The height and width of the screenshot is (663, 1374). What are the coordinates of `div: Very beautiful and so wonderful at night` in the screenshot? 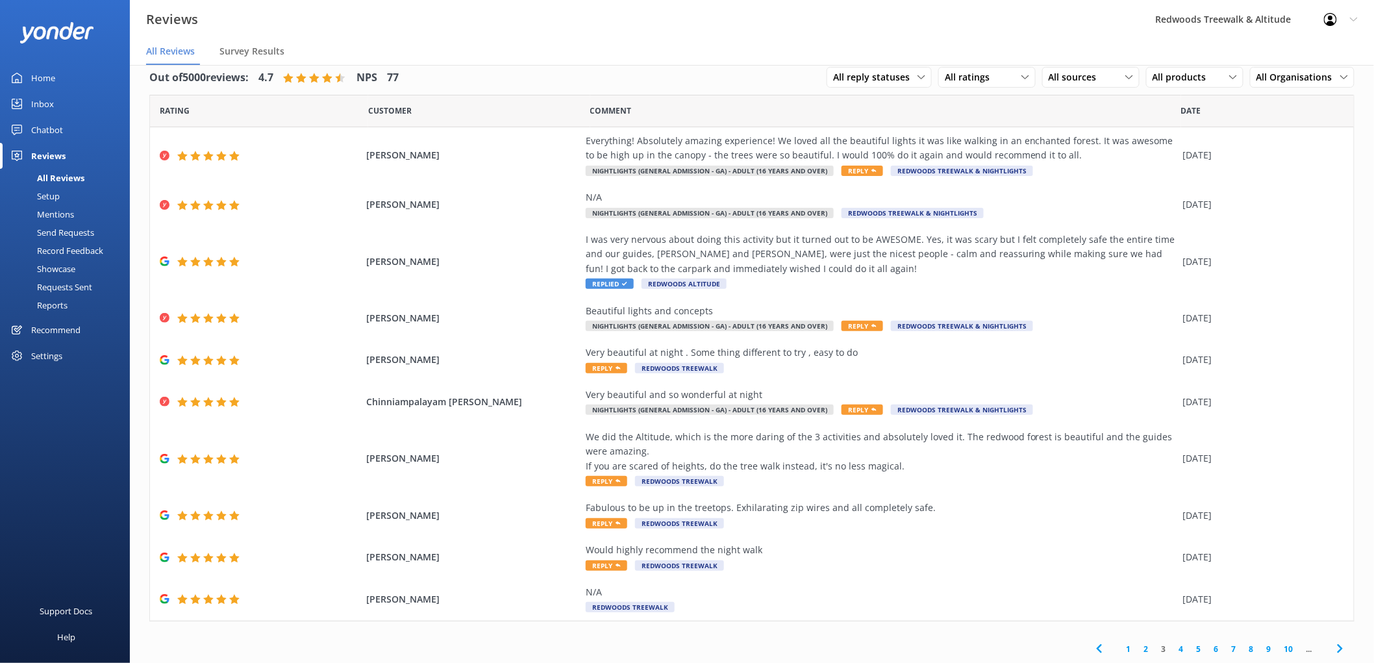 It's located at (881, 395).